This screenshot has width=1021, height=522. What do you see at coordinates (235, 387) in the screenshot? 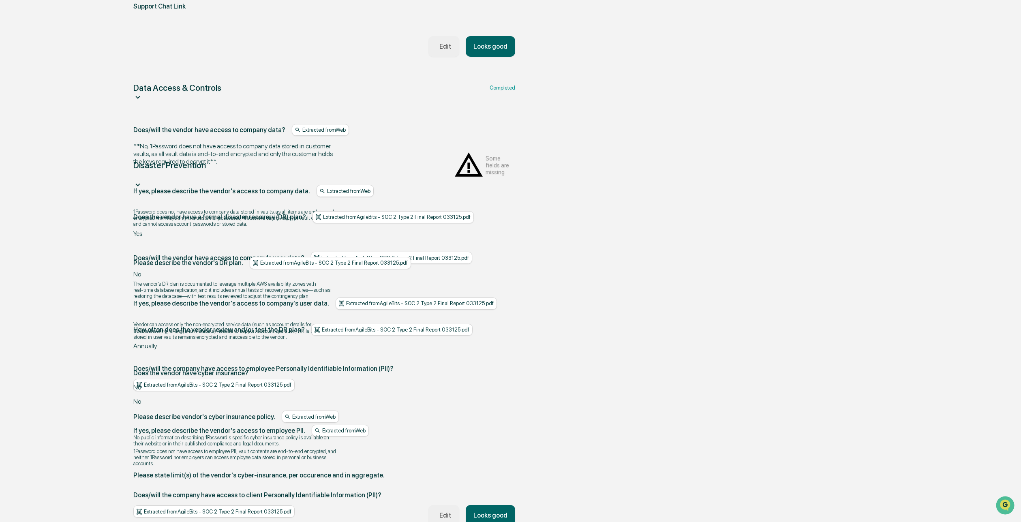
I see `div: No` at bounding box center [235, 387].